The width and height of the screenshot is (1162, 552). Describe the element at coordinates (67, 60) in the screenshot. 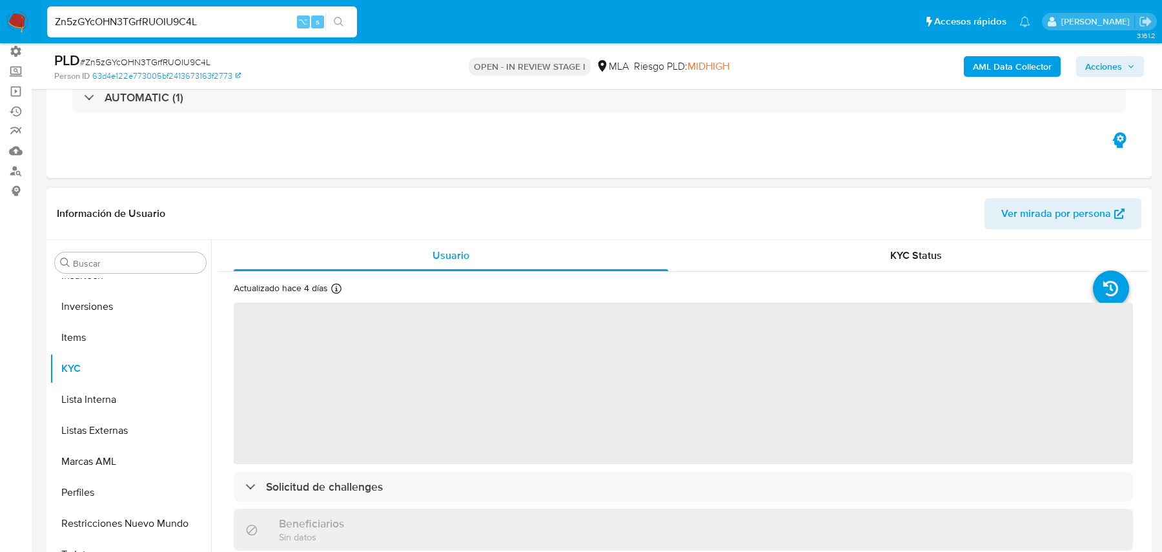

I see `b: PLD` at that location.